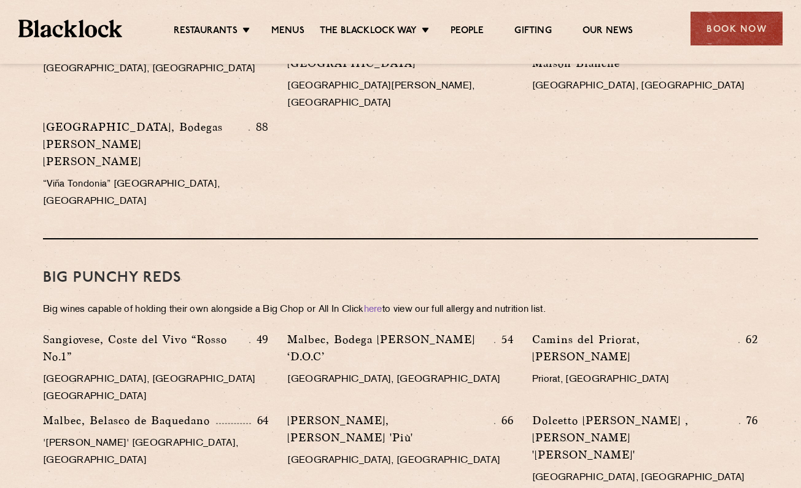 The height and width of the screenshot is (488, 801). What do you see at coordinates (400, 310) in the screenshot?
I see `p: Big wines capable of holding their own alongside a Big Chop or All In Click to view our full alle...` at bounding box center [400, 310].